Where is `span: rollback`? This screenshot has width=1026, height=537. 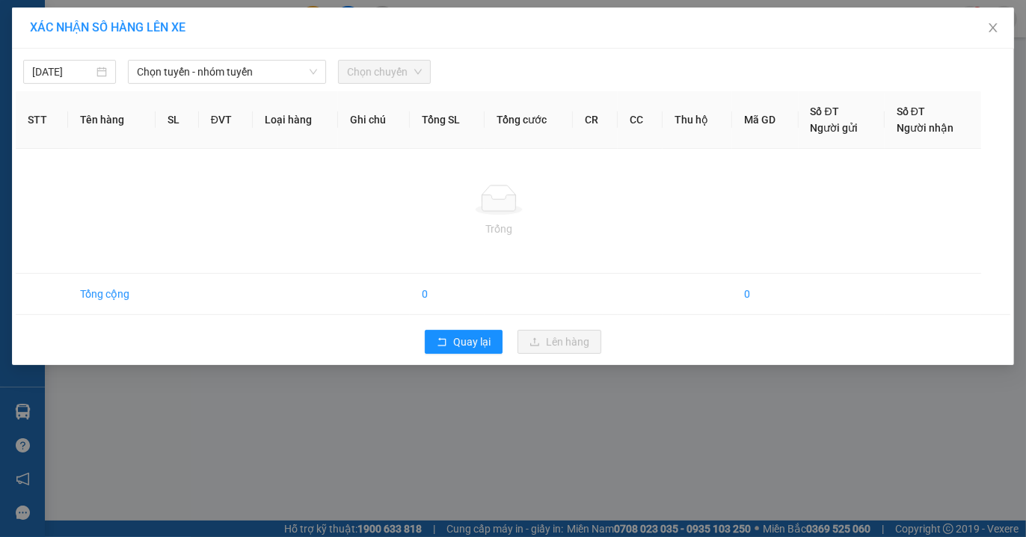
span: rollback is located at coordinates (442, 343).